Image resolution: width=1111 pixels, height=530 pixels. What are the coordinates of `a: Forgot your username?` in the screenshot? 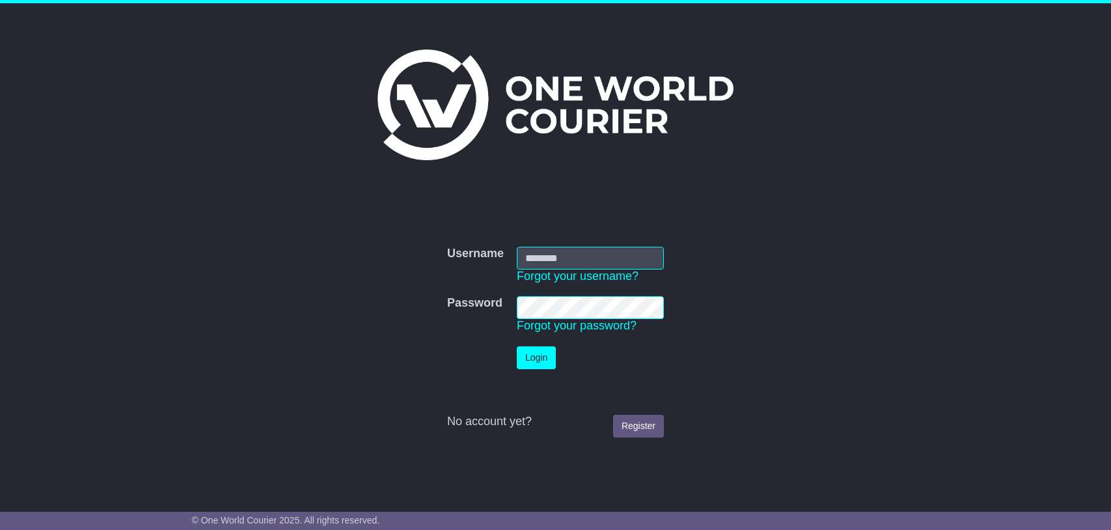 It's located at (577, 276).